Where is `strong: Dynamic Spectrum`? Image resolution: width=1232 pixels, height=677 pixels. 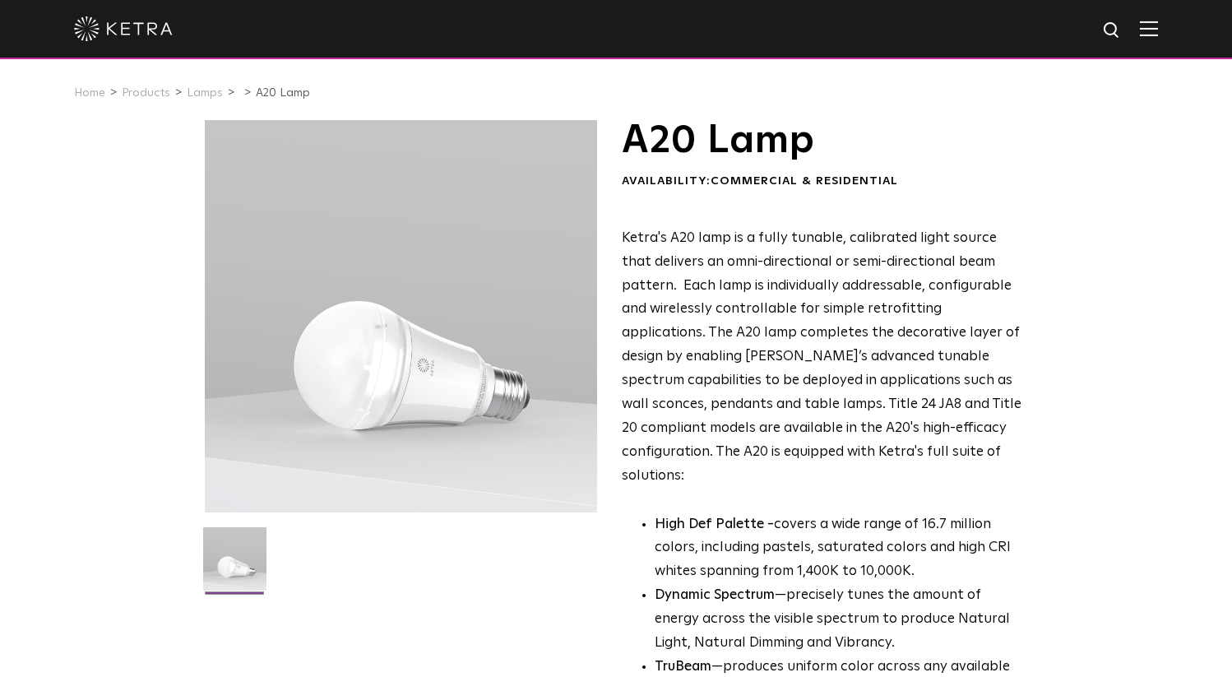 strong: Dynamic Spectrum is located at coordinates (715, 595).